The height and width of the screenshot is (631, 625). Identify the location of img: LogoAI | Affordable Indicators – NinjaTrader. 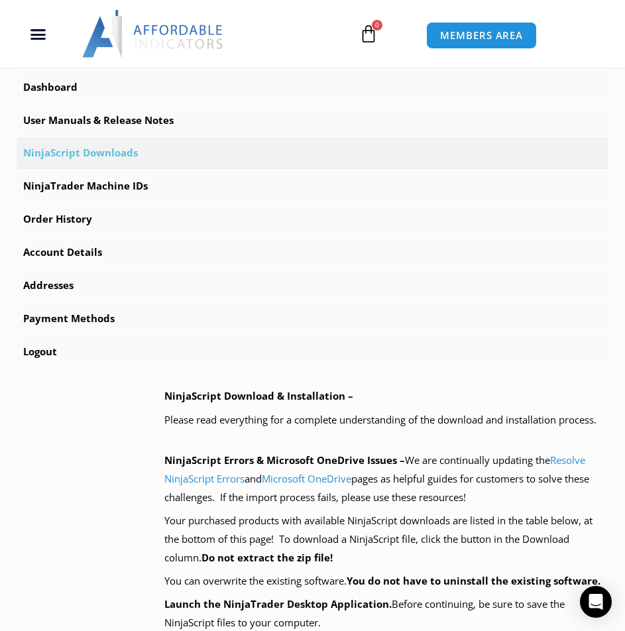
(153, 34).